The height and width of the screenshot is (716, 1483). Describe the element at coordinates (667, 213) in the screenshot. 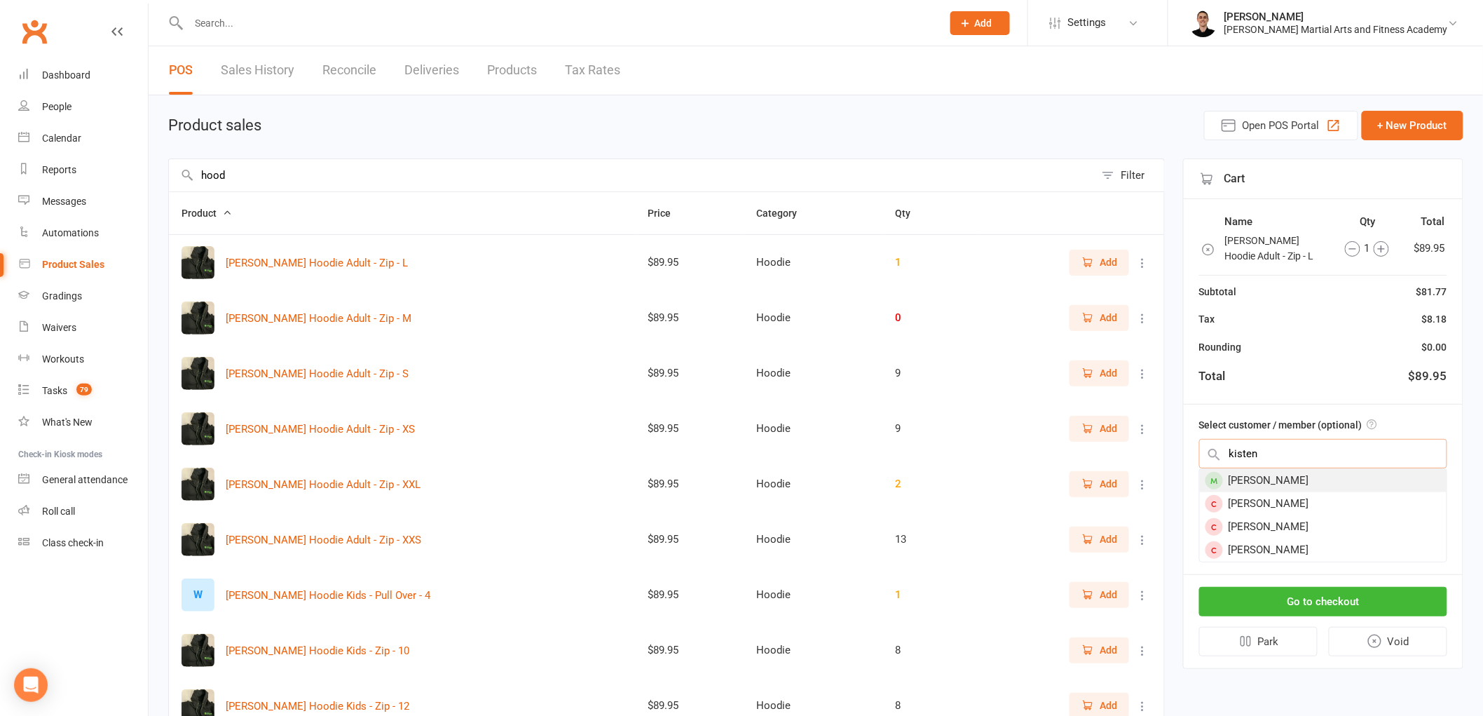

I see `button: Price` at that location.